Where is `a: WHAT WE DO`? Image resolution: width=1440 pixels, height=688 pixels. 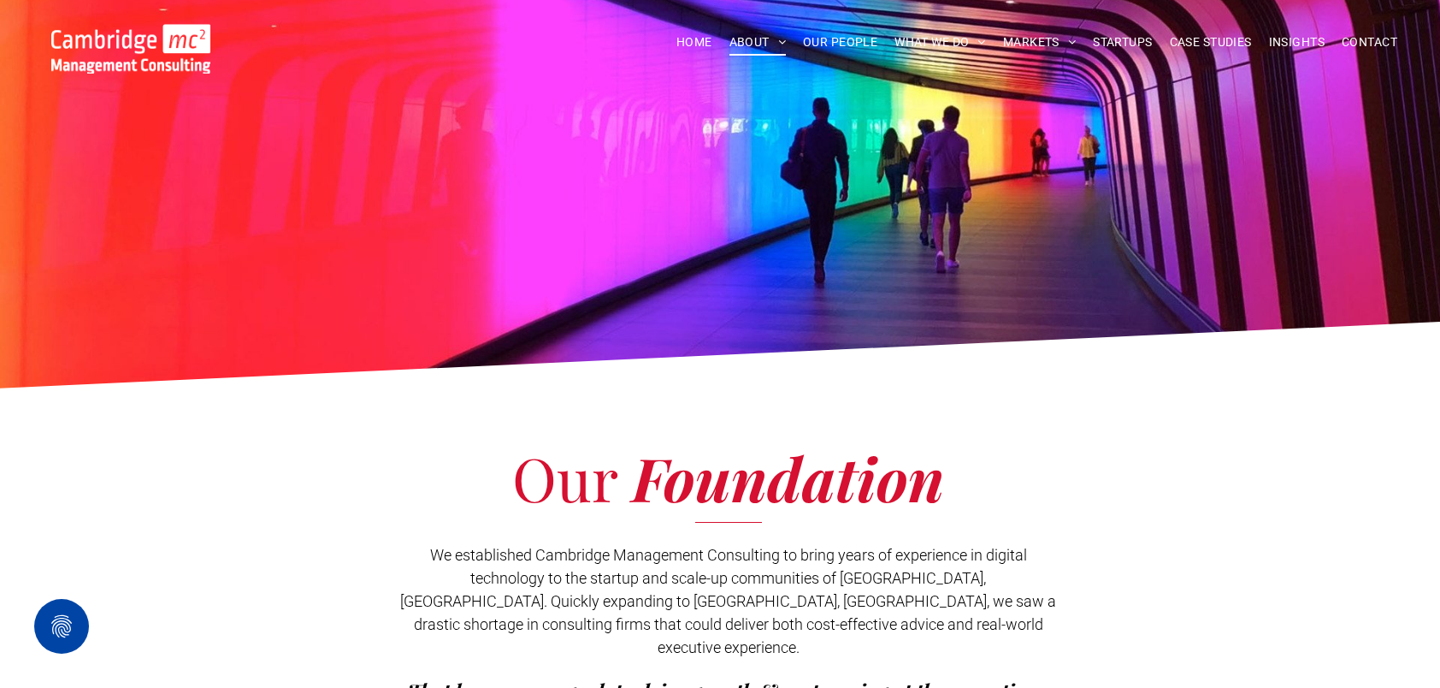 a: WHAT WE DO is located at coordinates (940, 42).